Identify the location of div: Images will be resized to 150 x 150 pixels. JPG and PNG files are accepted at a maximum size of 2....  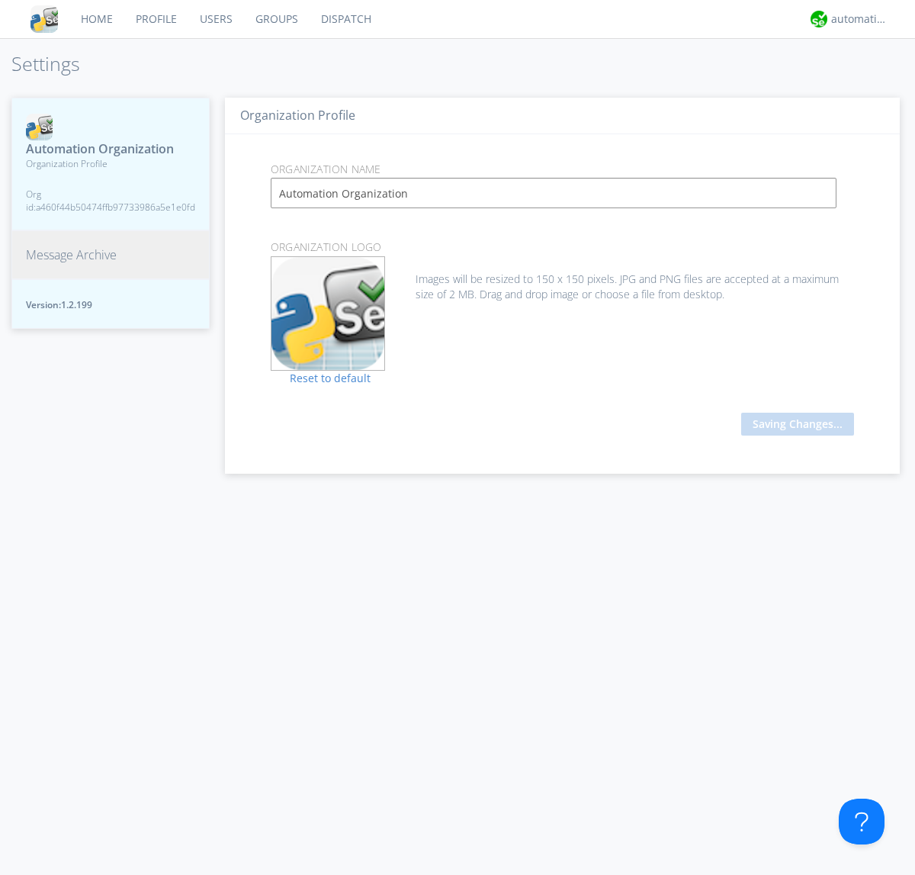
(562, 279).